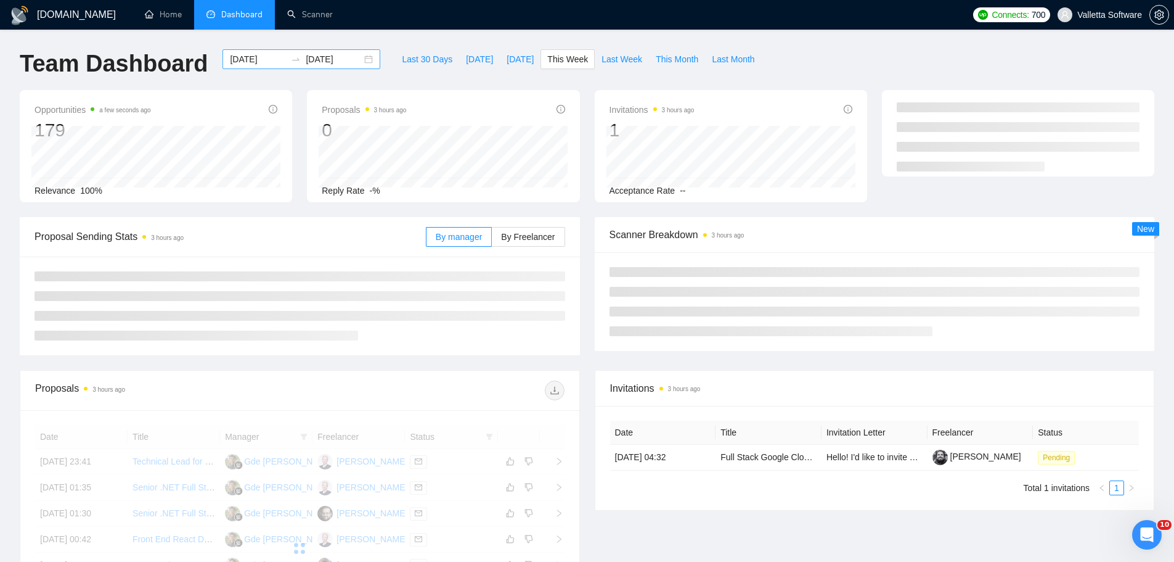  What do you see at coordinates (1057, 457) in the screenshot?
I see `span: Pending` at bounding box center [1057, 457].